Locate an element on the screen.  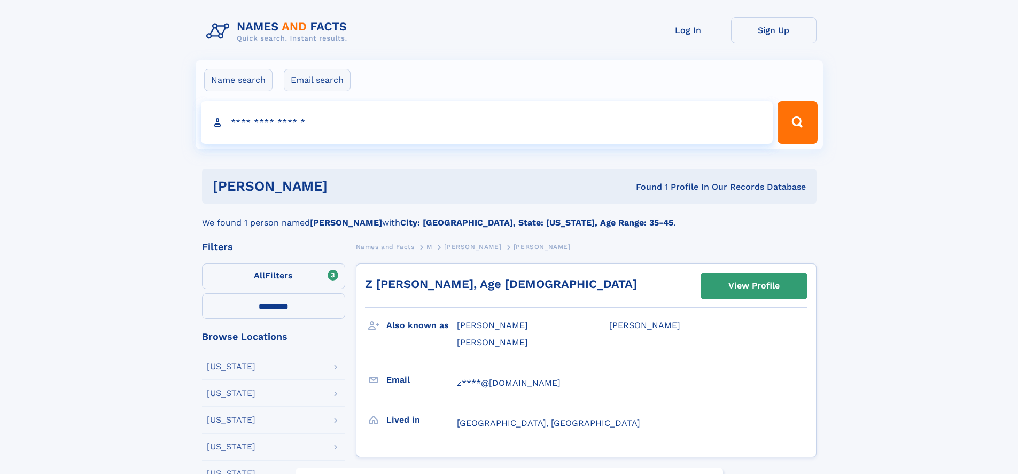
button: Search Button is located at coordinates (797, 122).